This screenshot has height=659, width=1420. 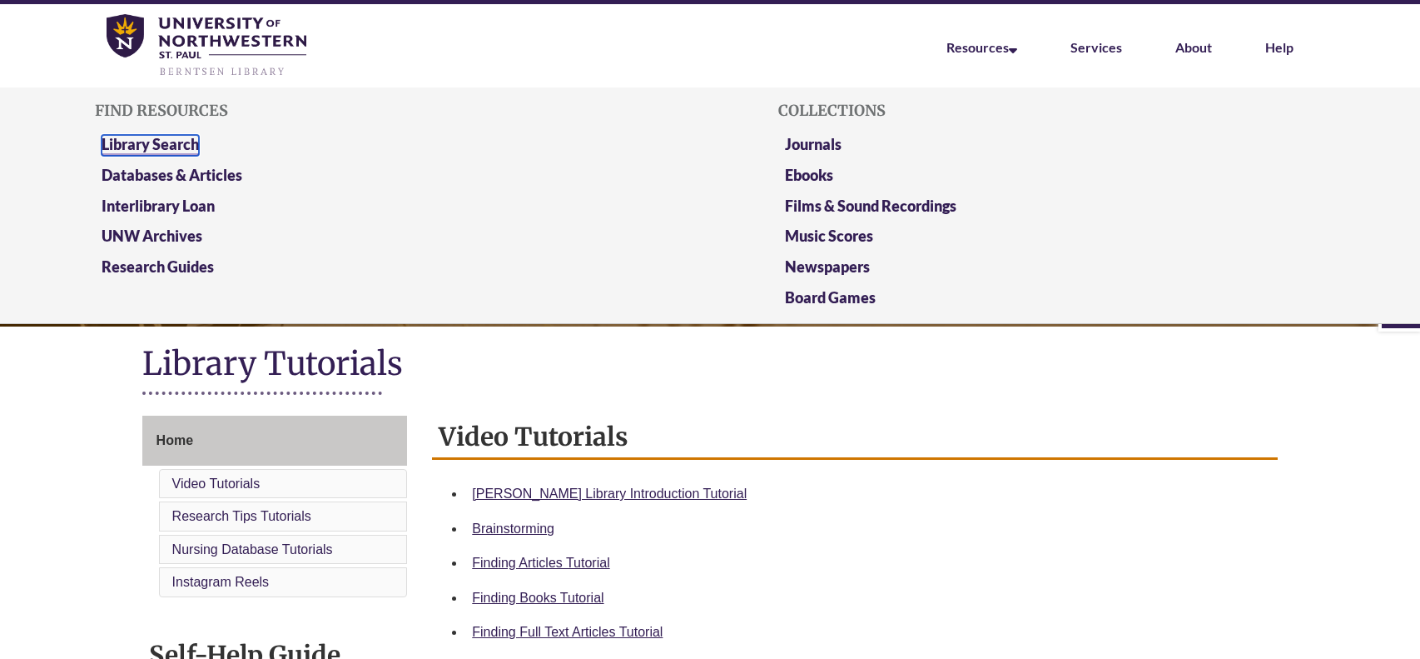 I want to click on a: Research Guides, so click(x=157, y=266).